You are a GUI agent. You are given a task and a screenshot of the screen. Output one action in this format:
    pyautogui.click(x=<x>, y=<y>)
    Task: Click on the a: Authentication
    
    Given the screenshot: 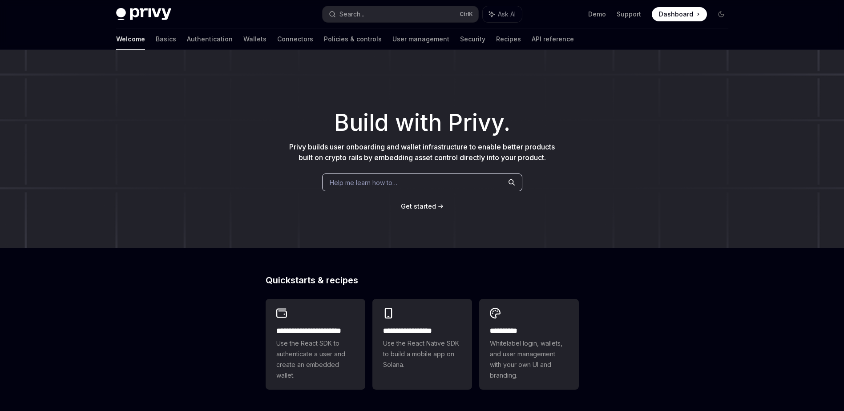 What is the action you would take?
    pyautogui.click(x=210, y=39)
    